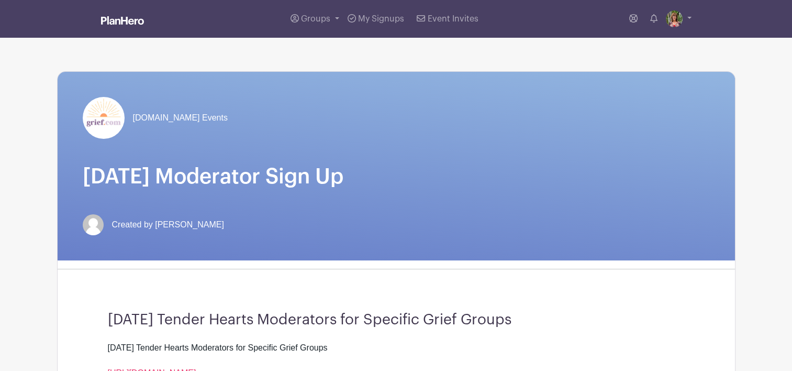  Describe the element at coordinates (104, 118) in the screenshot. I see `img: grief-logo-planhero.png` at that location.